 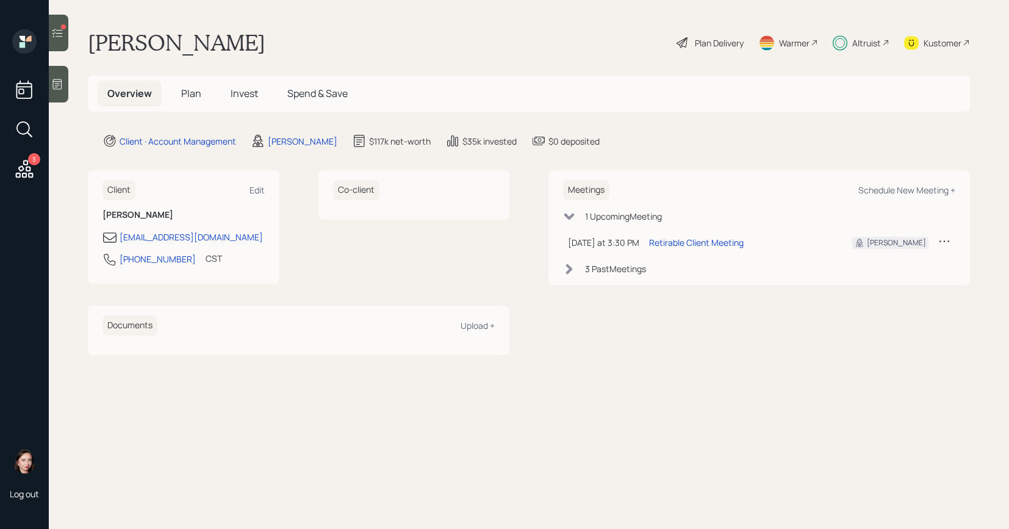 I want to click on span: Invest, so click(x=244, y=93).